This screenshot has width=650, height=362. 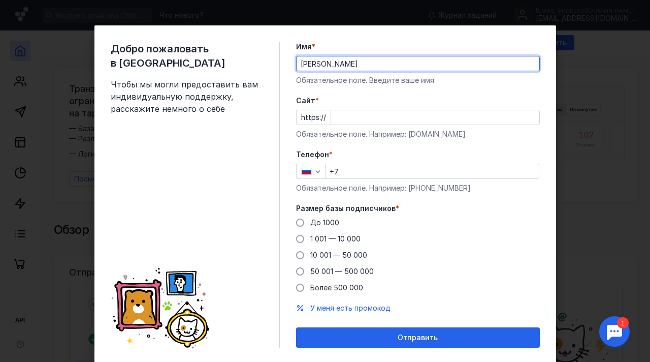 I want to click on div: 1, so click(x=28, y=12).